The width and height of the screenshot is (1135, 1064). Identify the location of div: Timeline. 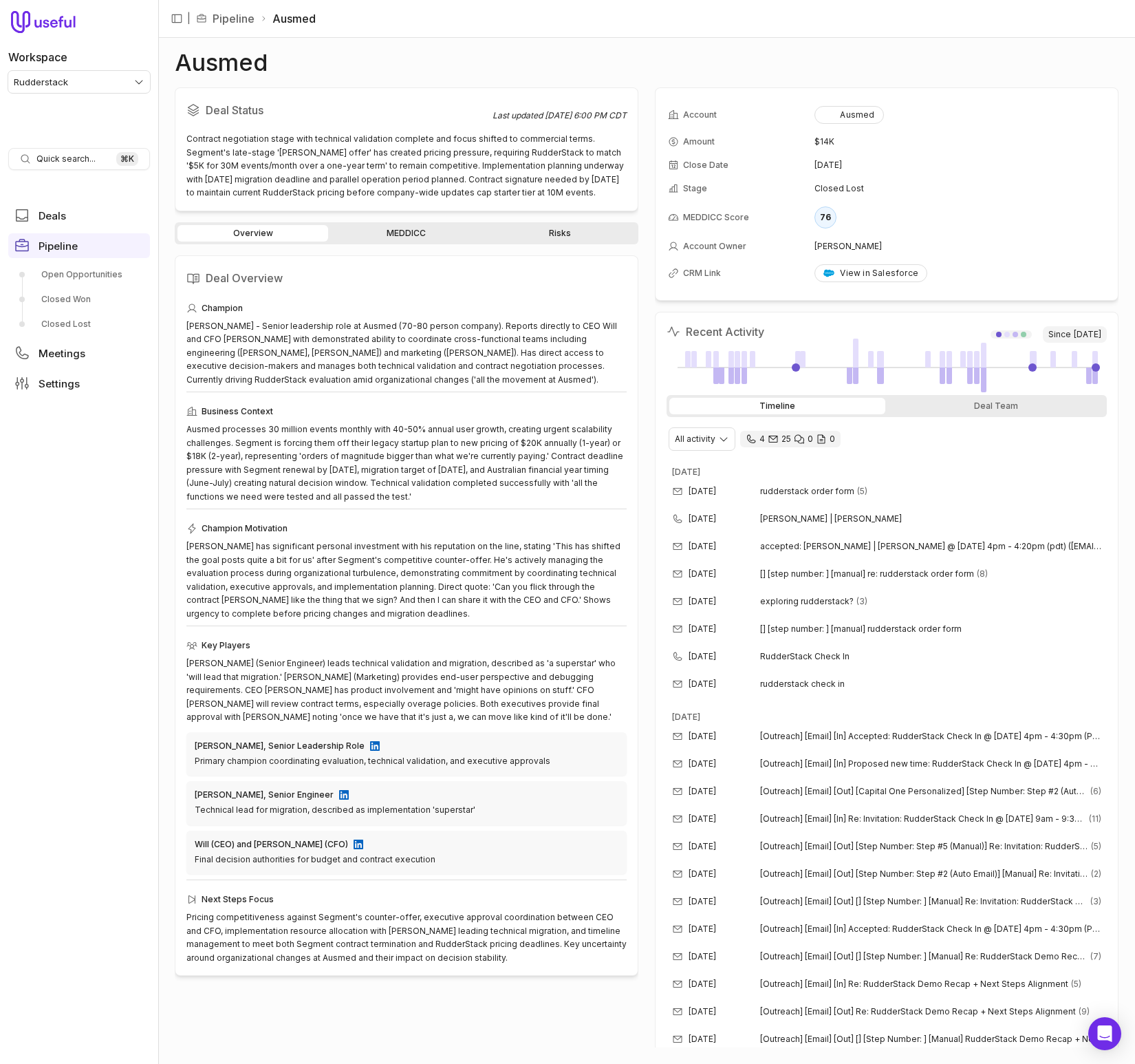
(778, 406).